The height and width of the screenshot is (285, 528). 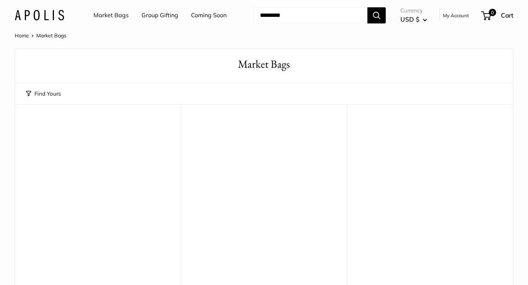 What do you see at coordinates (51, 36) in the screenshot?
I see `span: Market Bags` at bounding box center [51, 36].